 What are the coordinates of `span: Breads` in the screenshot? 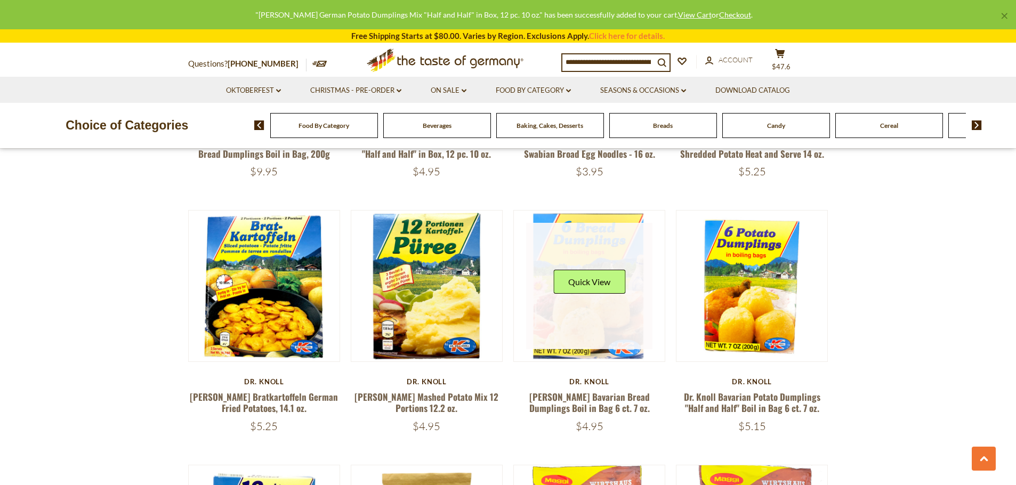 It's located at (663, 125).